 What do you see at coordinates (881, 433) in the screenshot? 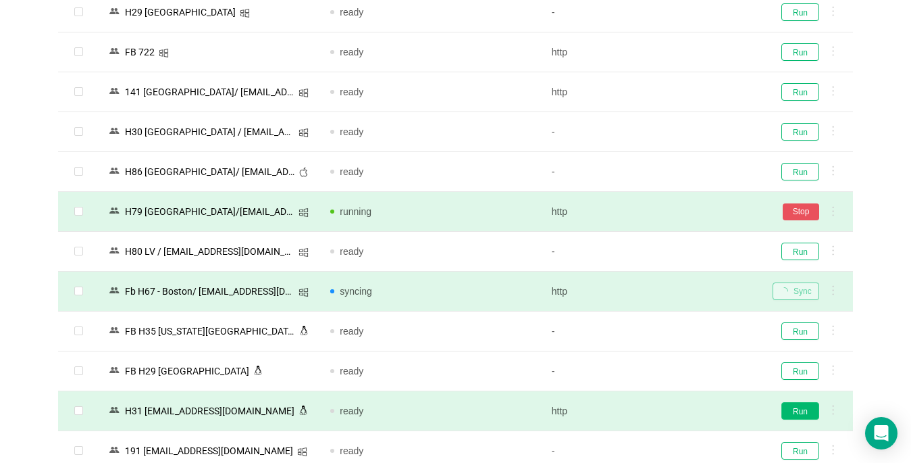
I see `div: Open Intercom Messenger` at bounding box center [881, 433].